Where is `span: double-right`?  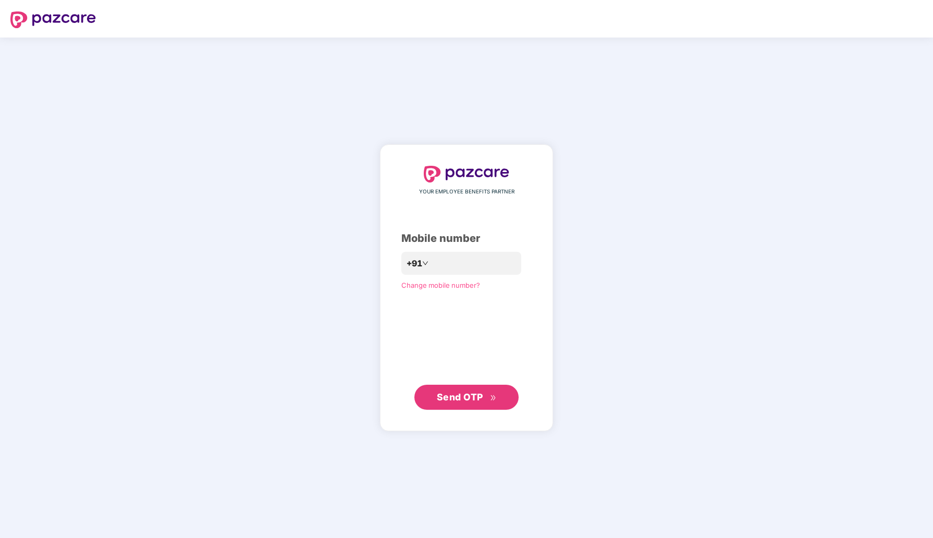
span: double-right is located at coordinates (493, 398).